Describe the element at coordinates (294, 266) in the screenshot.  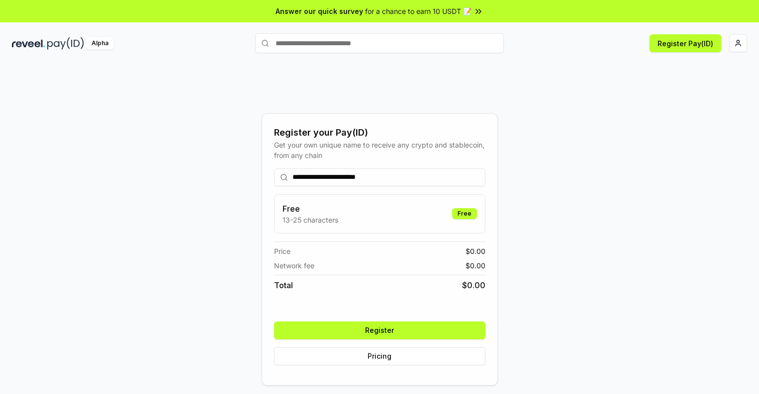
I see `span: Network fee` at that location.